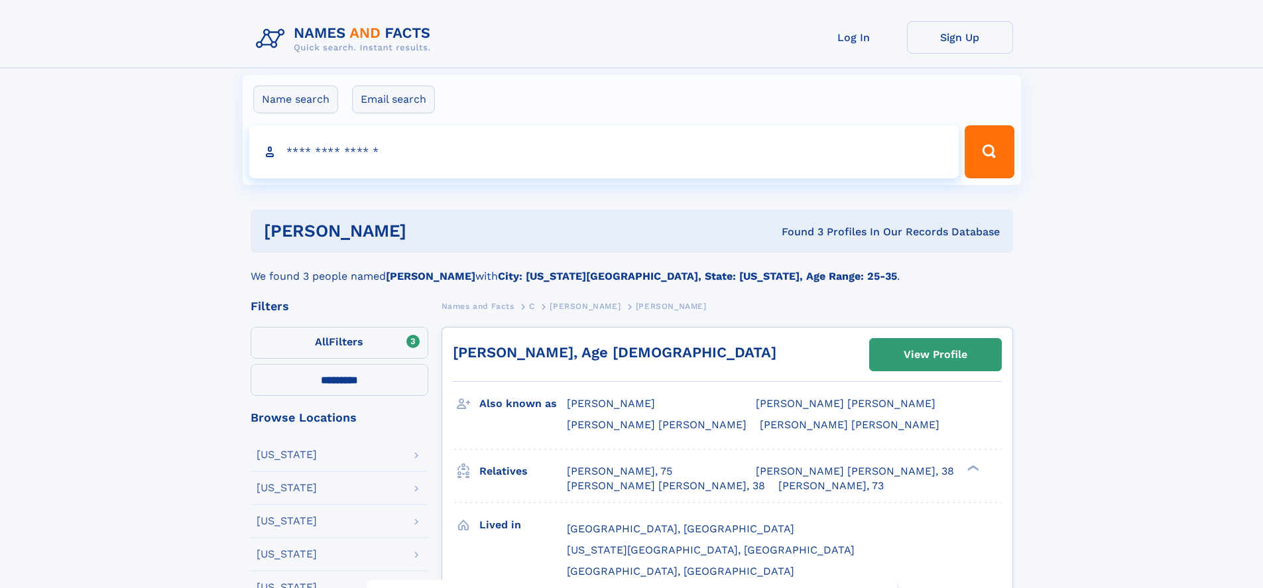 This screenshot has width=1263, height=588. Describe the element at coordinates (523, 472) in the screenshot. I see `h3: Relatives` at that location.